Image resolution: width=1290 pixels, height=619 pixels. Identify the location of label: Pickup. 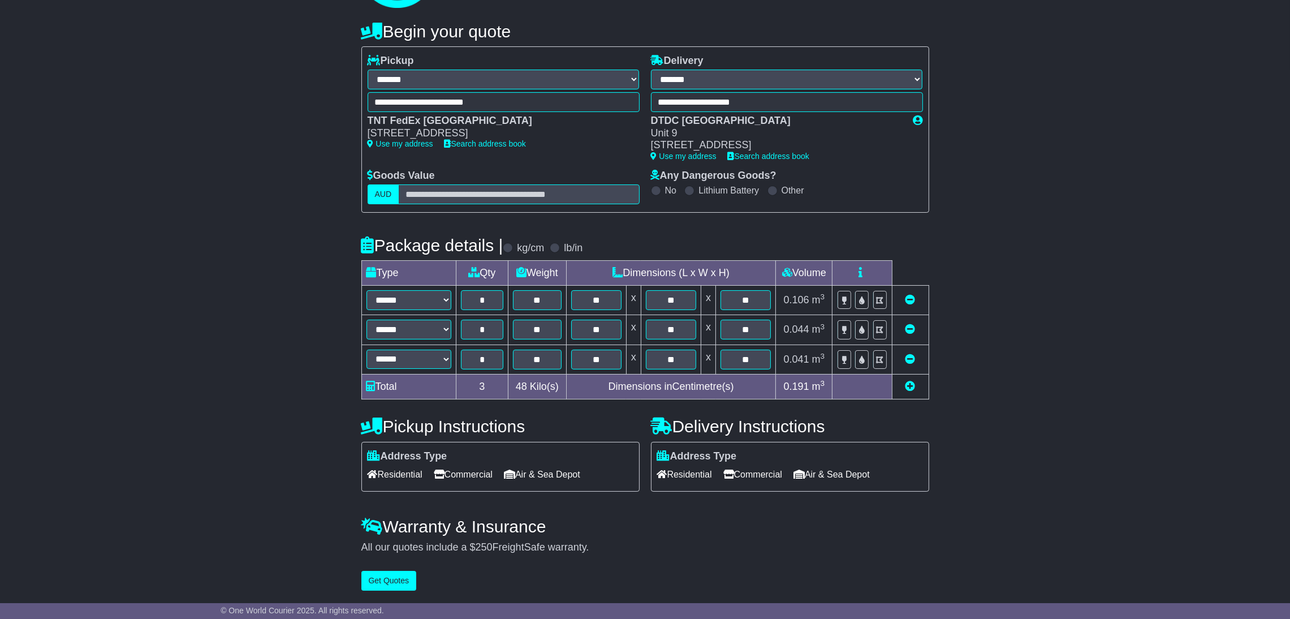
(391, 61).